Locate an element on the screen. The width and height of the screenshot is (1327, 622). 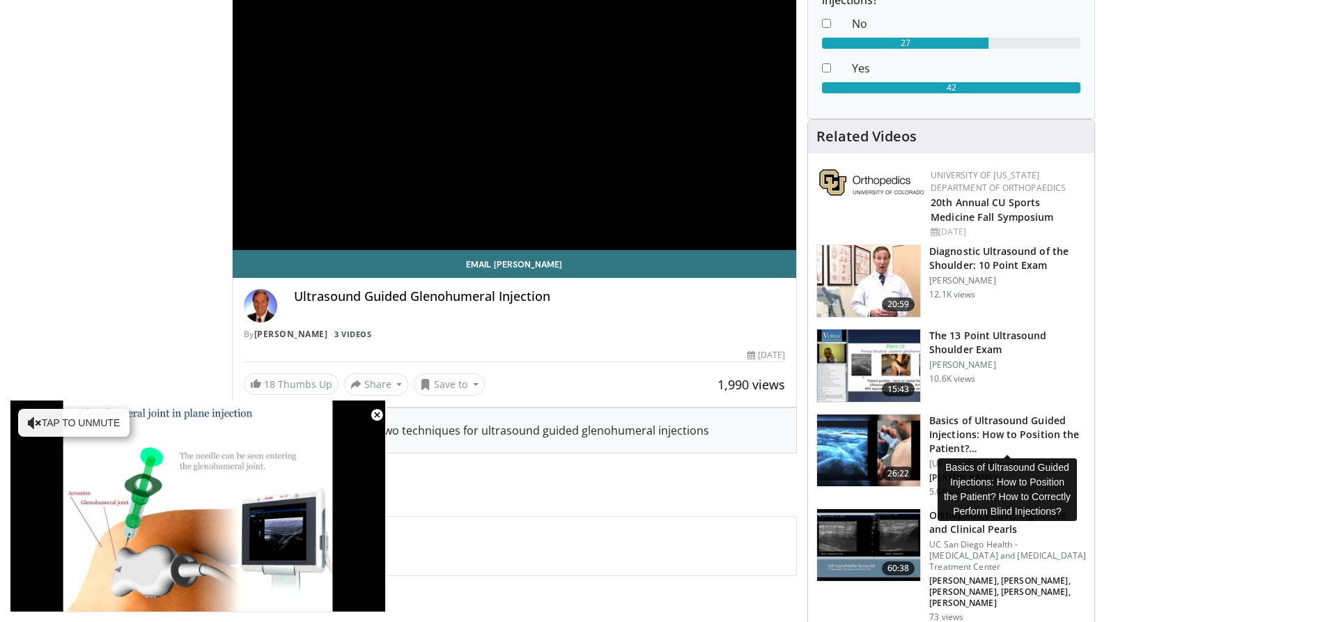
video-js: Video Player is located at coordinates (198, 507).